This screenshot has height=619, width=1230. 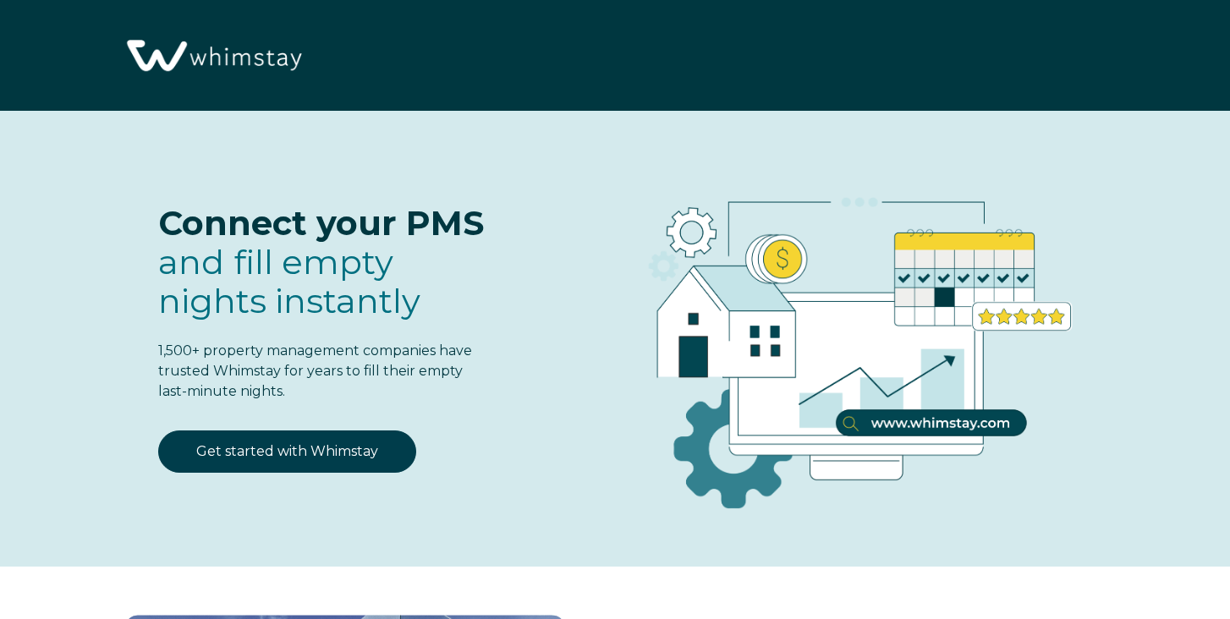 I want to click on img: Whimstay Logo-02 1, so click(x=212, y=57).